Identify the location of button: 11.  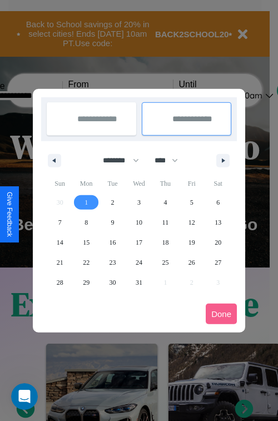
(165, 222).